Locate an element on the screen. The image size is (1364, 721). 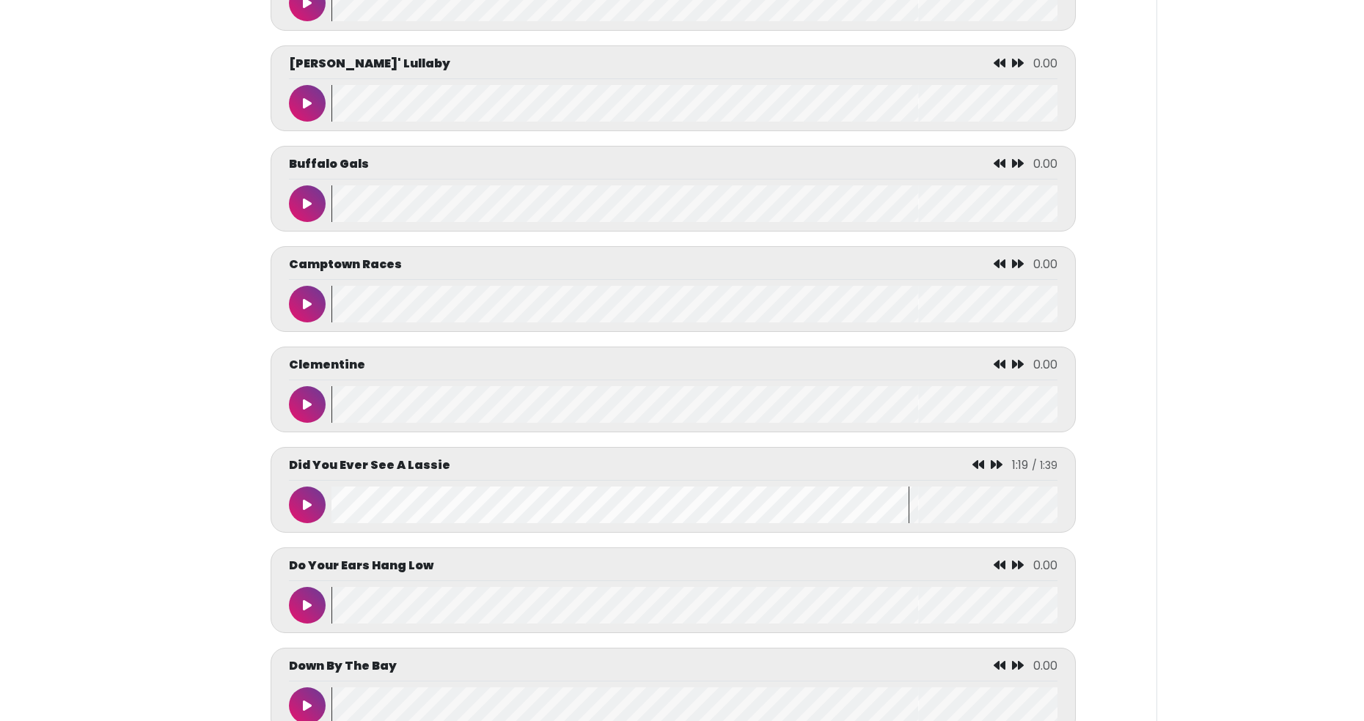
span: / 1:39 is located at coordinates (1044, 466).